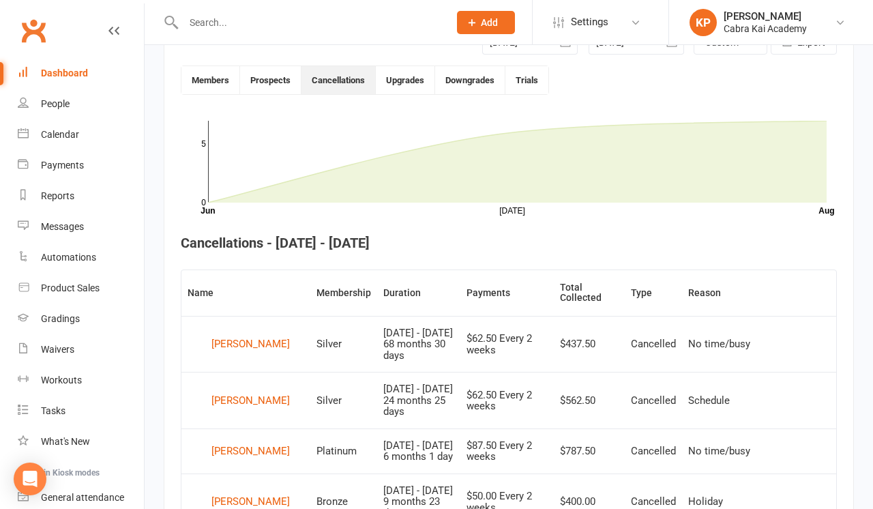 The width and height of the screenshot is (873, 509). I want to click on a: What's New, so click(80, 441).